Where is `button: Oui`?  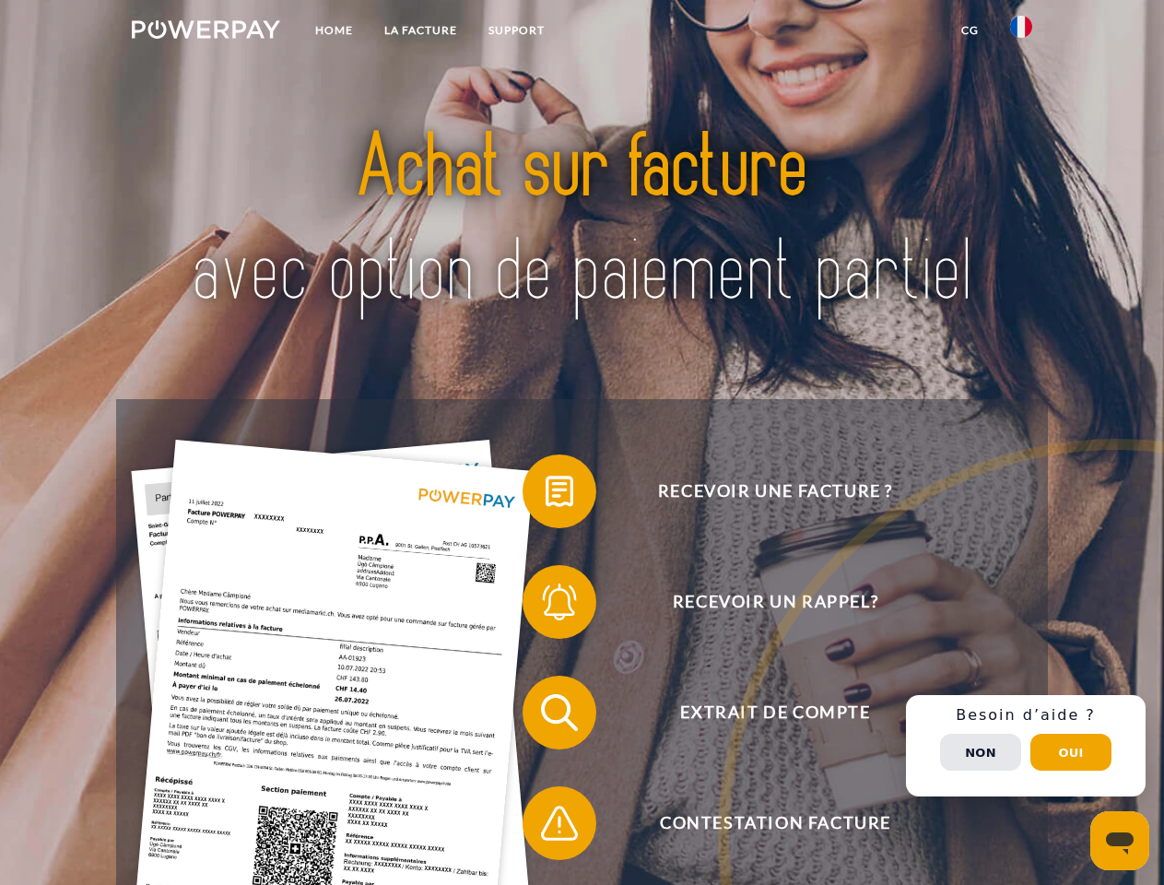
button: Oui is located at coordinates (1071, 752).